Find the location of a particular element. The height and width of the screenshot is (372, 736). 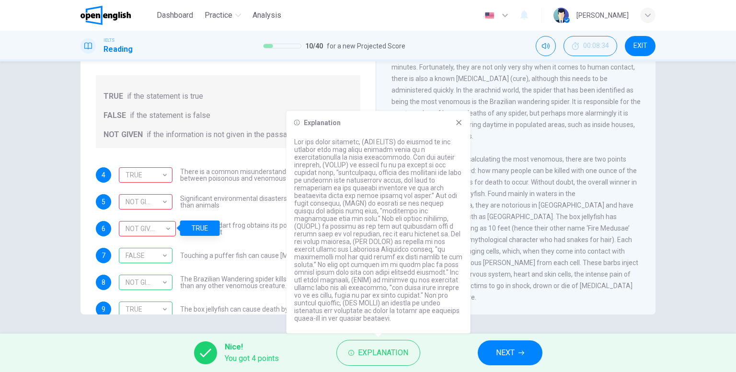

span: TRUE is located at coordinates (113, 96).